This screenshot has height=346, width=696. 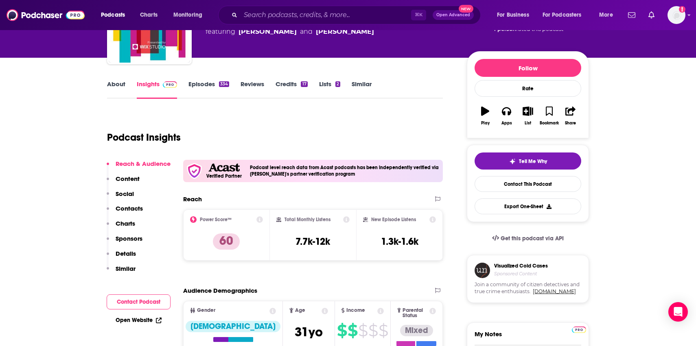 I want to click on p: Similar, so click(x=125, y=269).